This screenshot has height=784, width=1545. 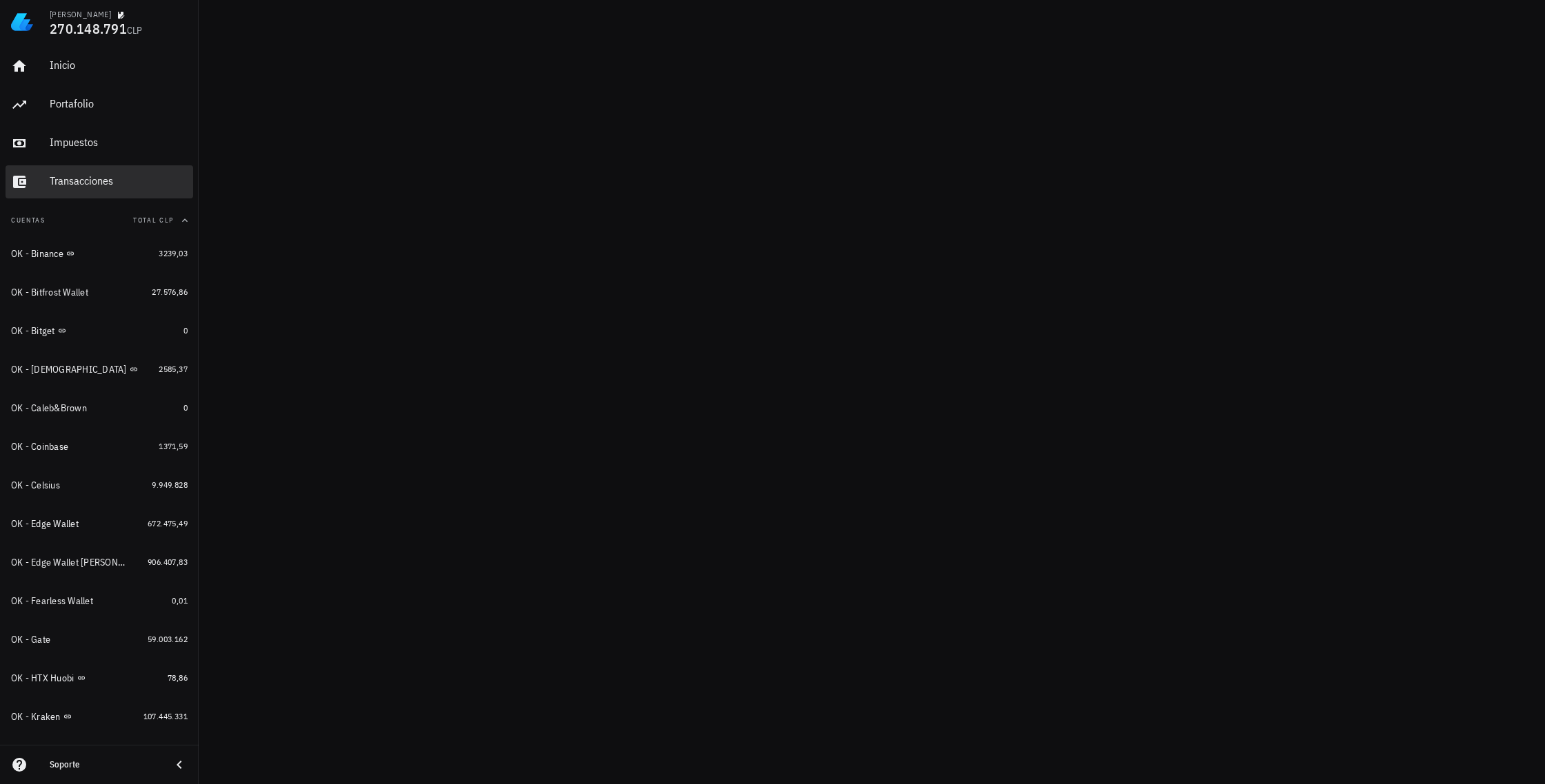 I want to click on a: OK - HTX Huobi 78,86, so click(x=100, y=679).